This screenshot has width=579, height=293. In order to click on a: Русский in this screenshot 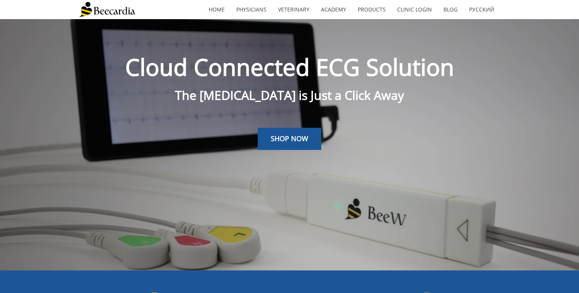, I will do `click(482, 10)`.